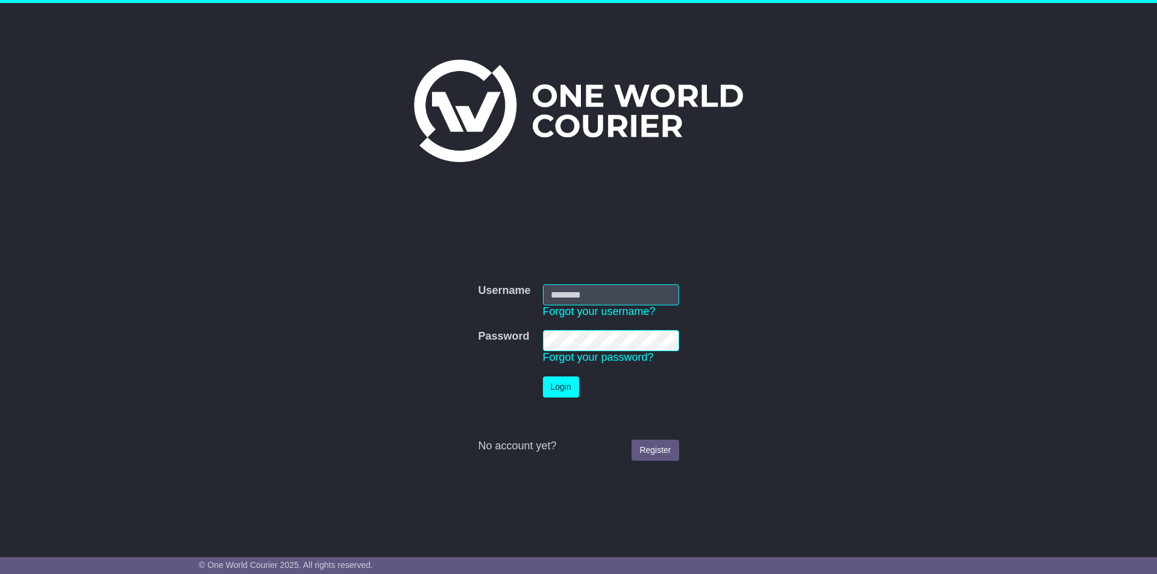 Image resolution: width=1157 pixels, height=574 pixels. Describe the element at coordinates (561, 387) in the screenshot. I see `button: Login` at that location.